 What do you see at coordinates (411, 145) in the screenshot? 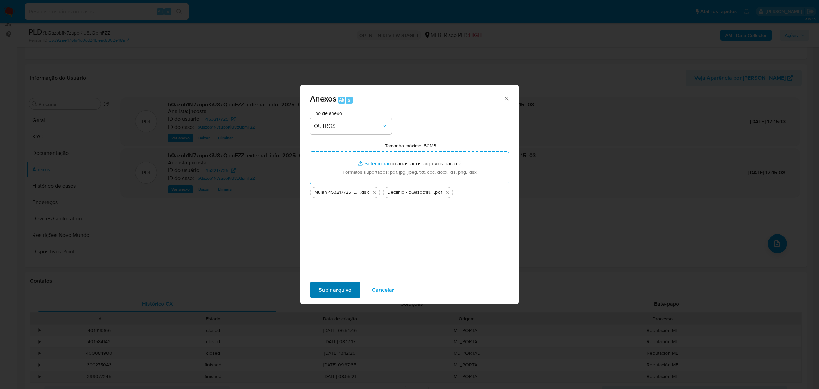
I see `label: Tamanho máximo: 50MB` at bounding box center [411, 145].